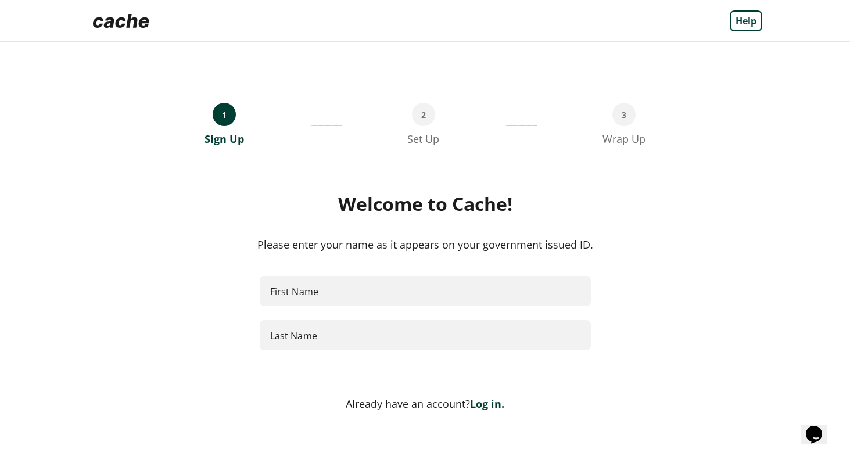 This screenshot has height=456, width=850. Describe the element at coordinates (624, 139) in the screenshot. I see `div: Wrap Up` at that location.